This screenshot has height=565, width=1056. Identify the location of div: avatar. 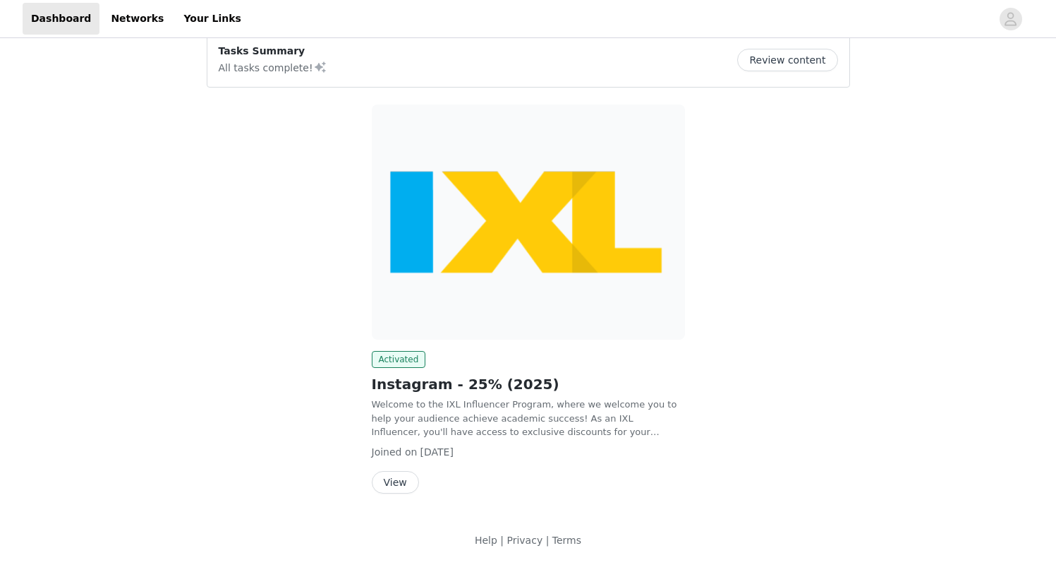
(1010, 19).